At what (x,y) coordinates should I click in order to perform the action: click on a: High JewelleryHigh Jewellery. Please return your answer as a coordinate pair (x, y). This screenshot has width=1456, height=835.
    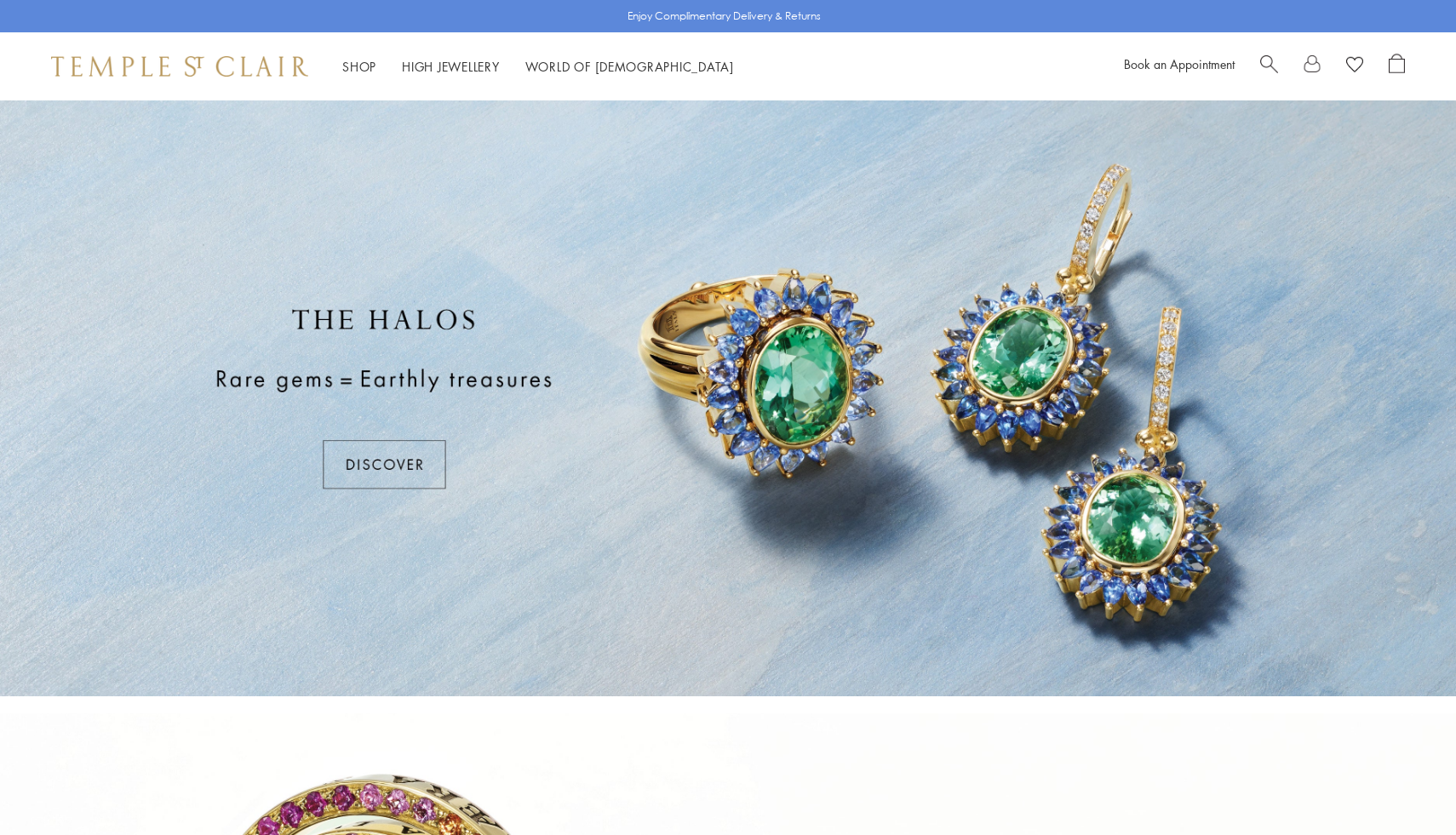
    Looking at the image, I should click on (451, 66).